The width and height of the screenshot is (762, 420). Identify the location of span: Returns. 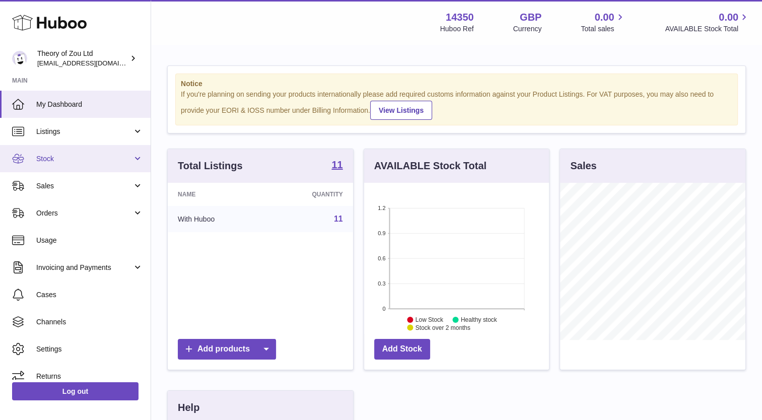
(90, 376).